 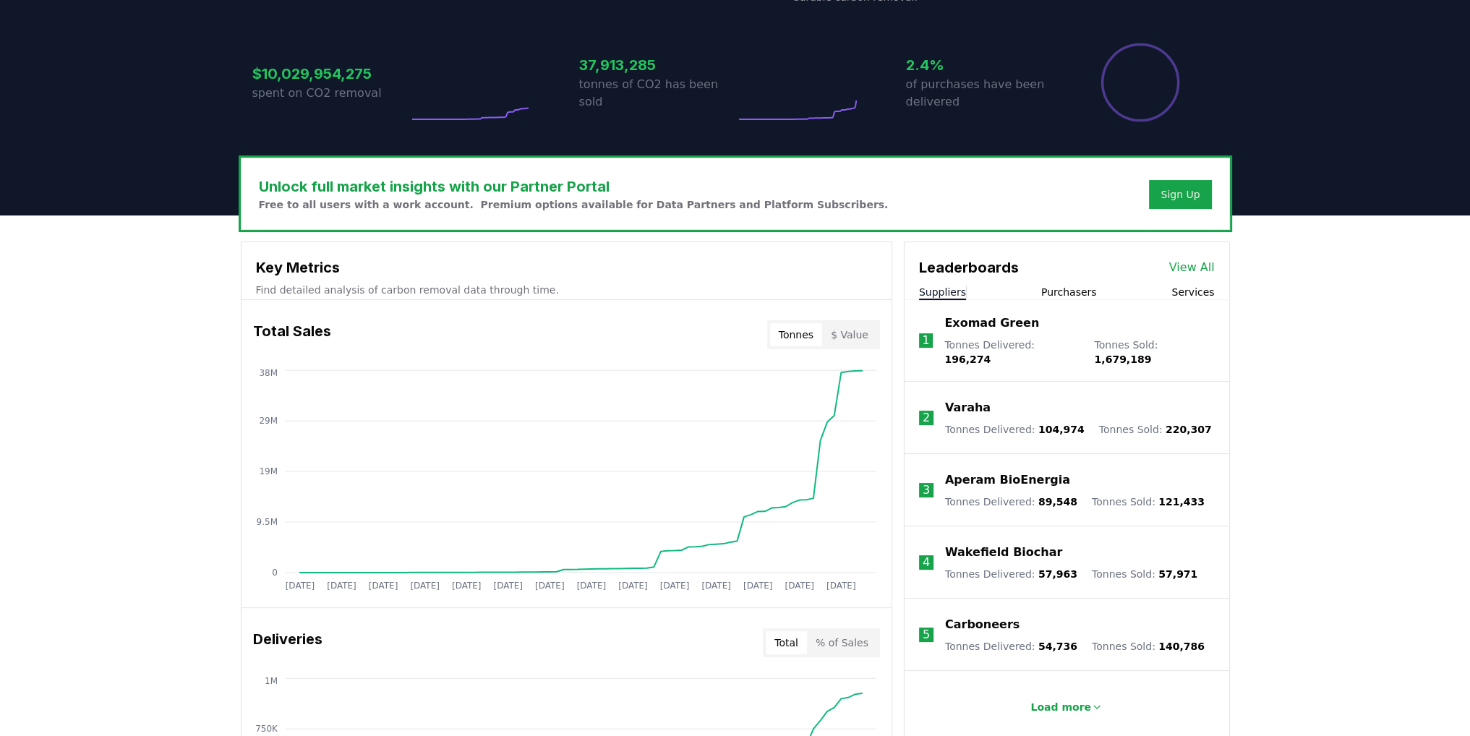 I want to click on button: Sign Up, so click(x=1180, y=194).